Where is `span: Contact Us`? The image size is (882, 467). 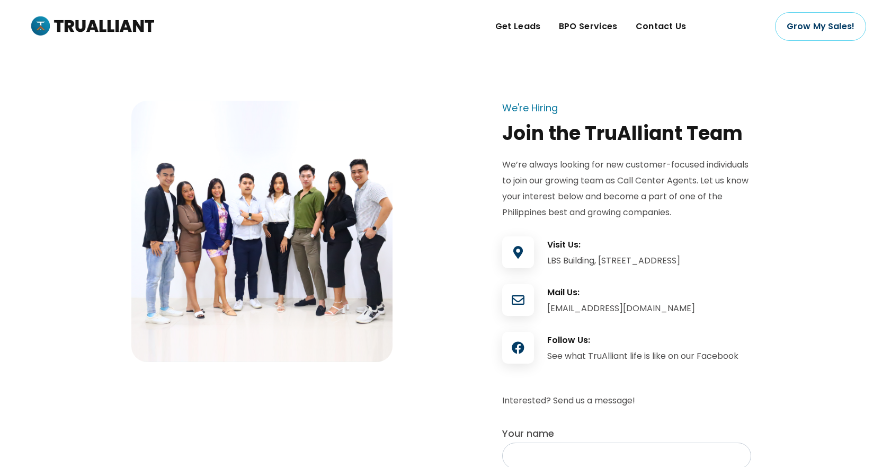
span: Contact Us is located at coordinates (661, 26).